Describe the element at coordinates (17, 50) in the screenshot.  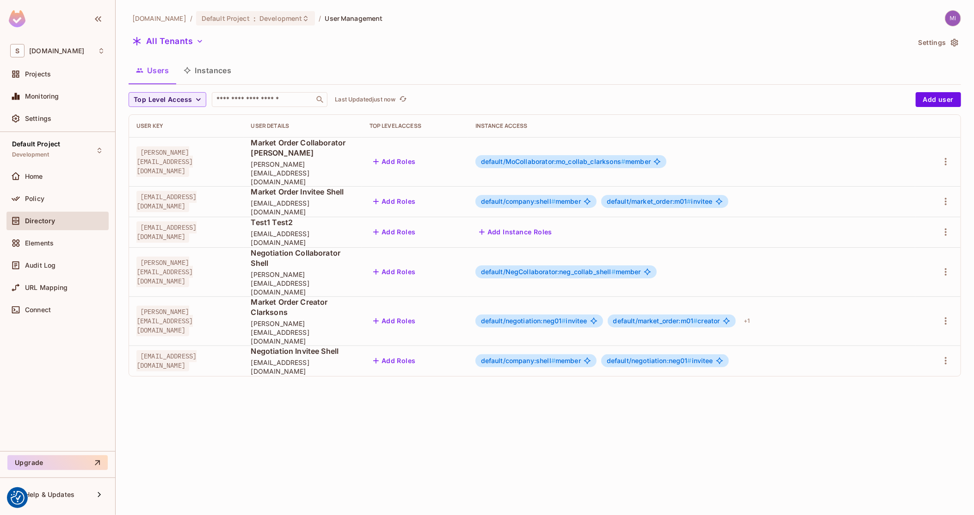
I see `span: S` at that location.